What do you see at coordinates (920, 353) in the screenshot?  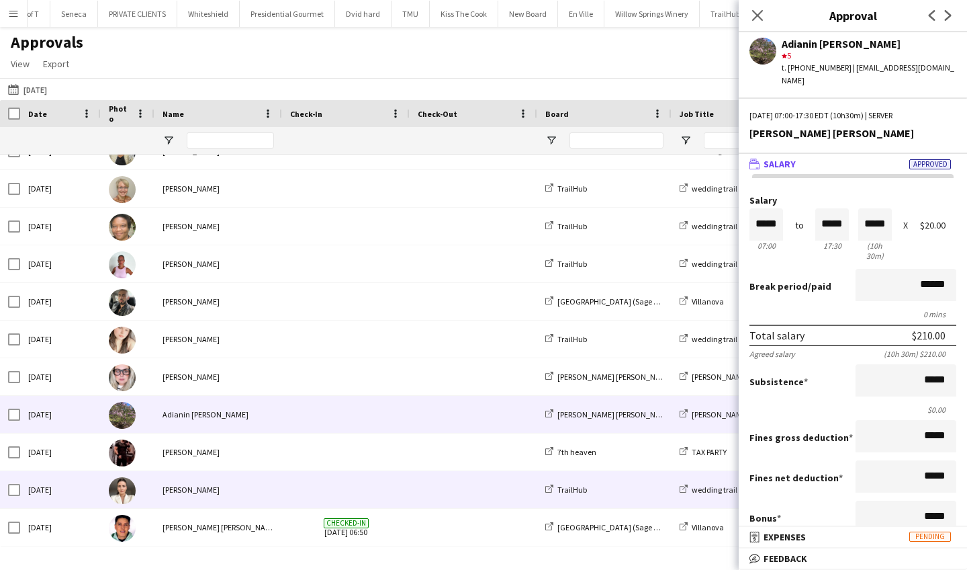 I see `div: (10h 30m) $210.00` at bounding box center [920, 353].